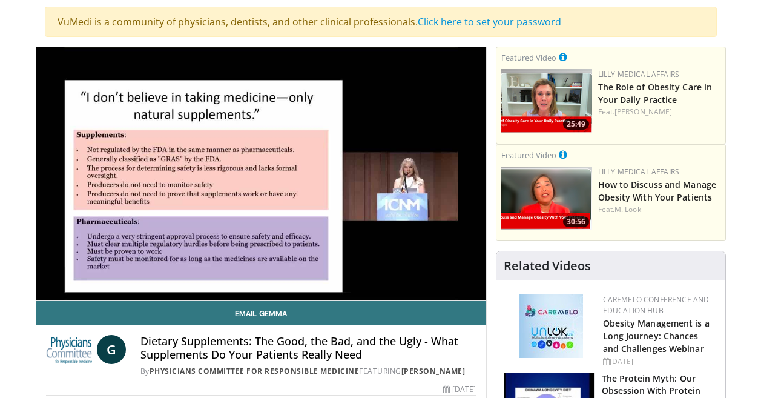 The width and height of the screenshot is (761, 398). What do you see at coordinates (381, 22) in the screenshot?
I see `div: VuMedi is a community of physicians, dentists, and other clinical professionals.` at bounding box center [381, 22].